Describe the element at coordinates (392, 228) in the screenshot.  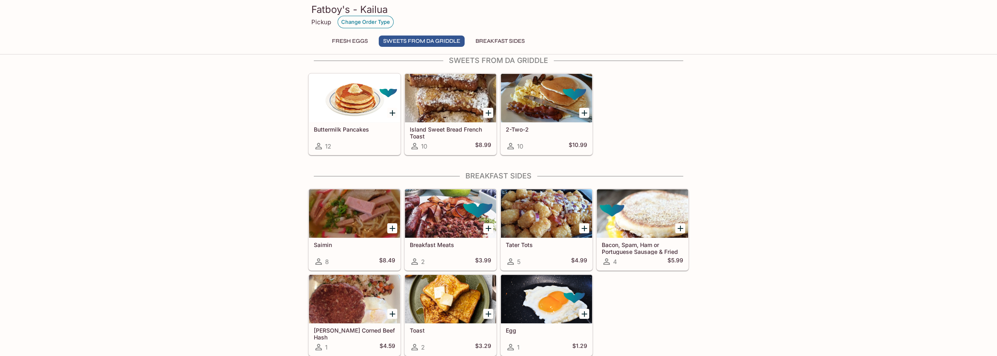
I see `button: Add Saimin` at that location.